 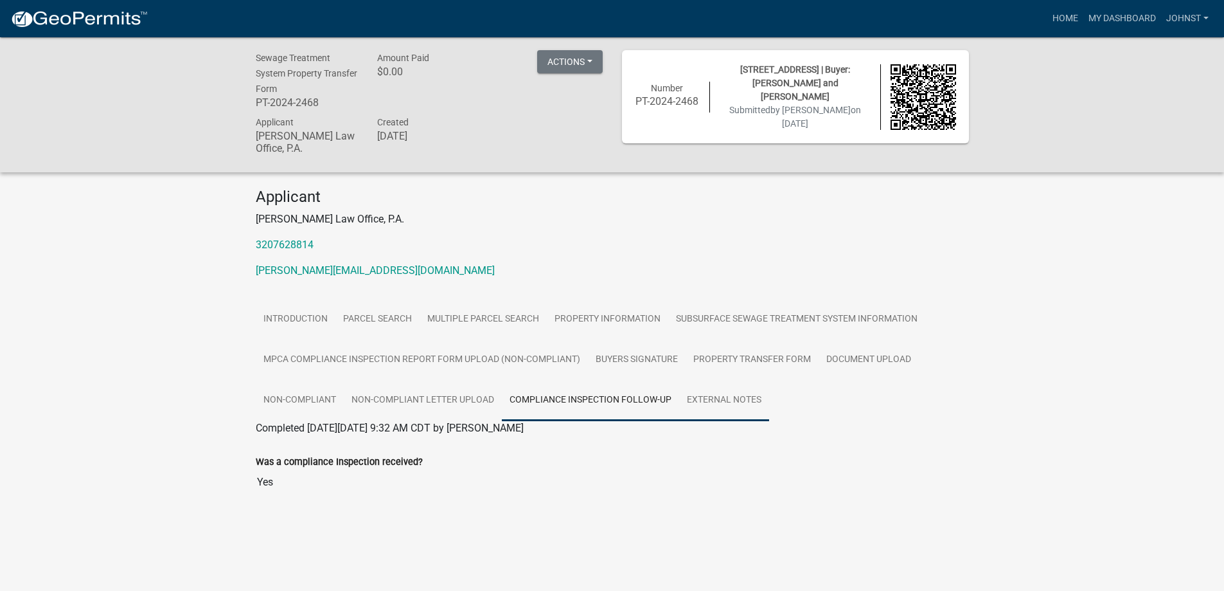 I want to click on a: Multiple Parcel Search, so click(x=483, y=319).